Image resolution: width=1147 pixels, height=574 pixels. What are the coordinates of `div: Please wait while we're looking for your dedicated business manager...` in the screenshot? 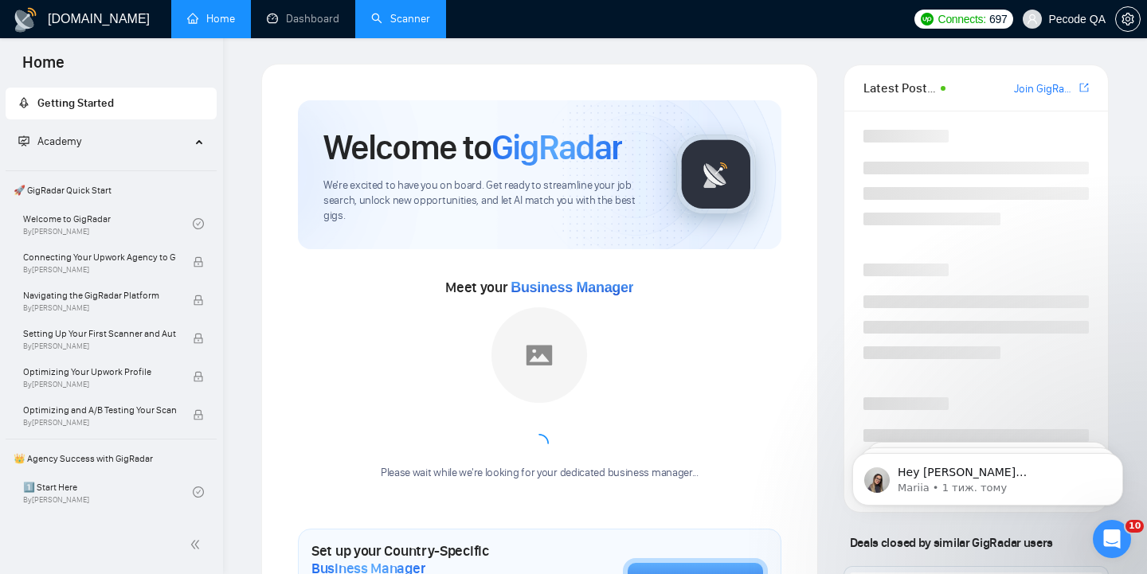 It's located at (539, 473).